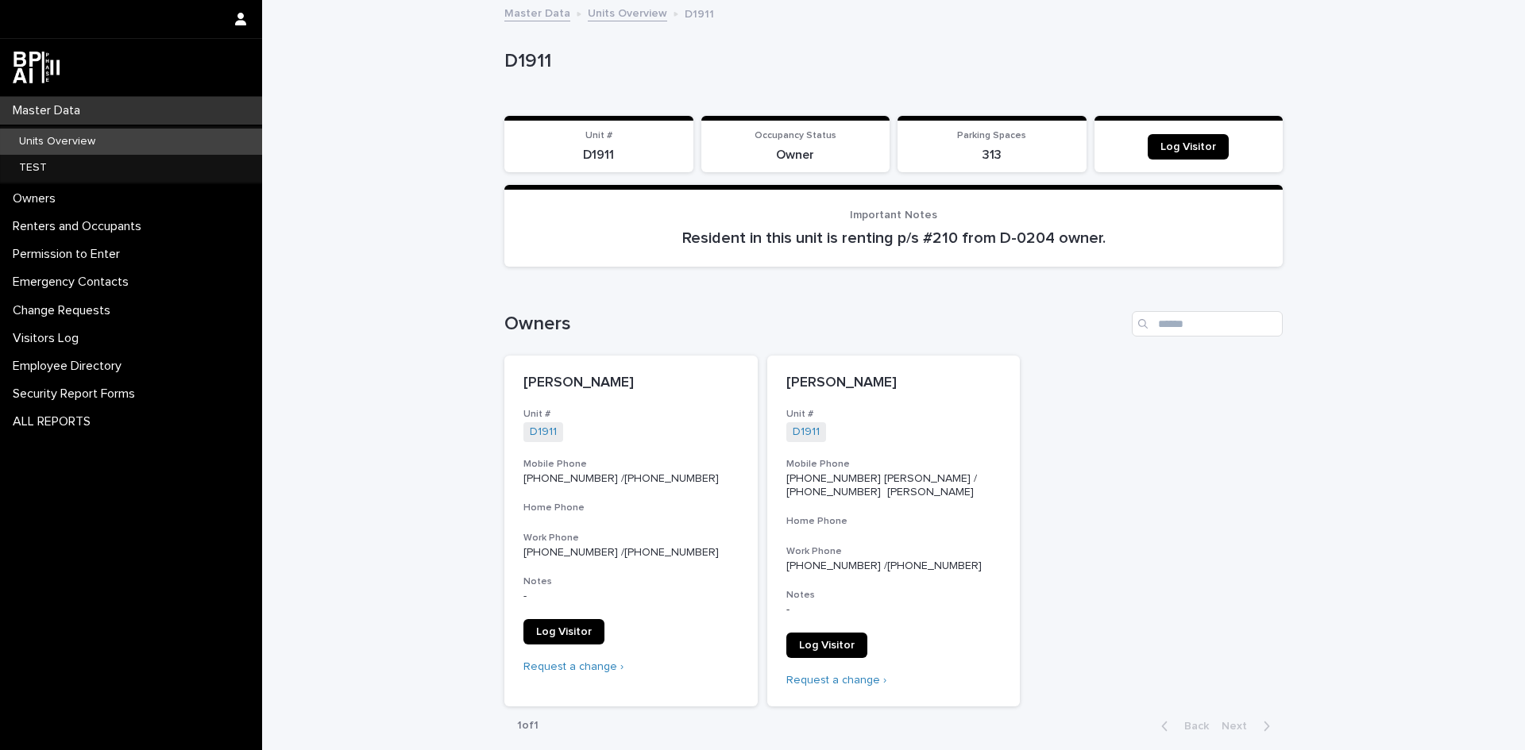 Image resolution: width=1525 pixels, height=750 pixels. What do you see at coordinates (991, 136) in the screenshot?
I see `span: Parking Spaces` at bounding box center [991, 136].